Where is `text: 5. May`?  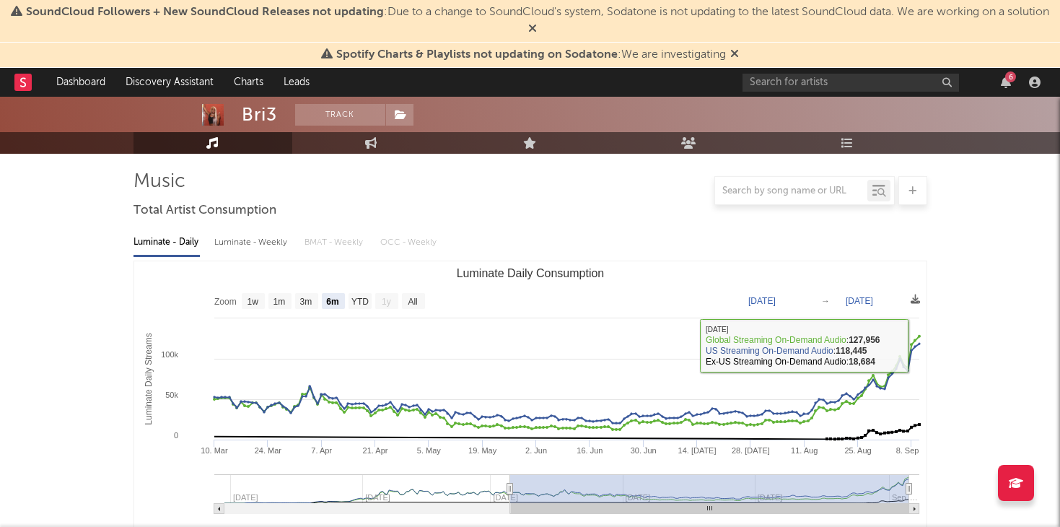 text: 5. May is located at coordinates (429, 450).